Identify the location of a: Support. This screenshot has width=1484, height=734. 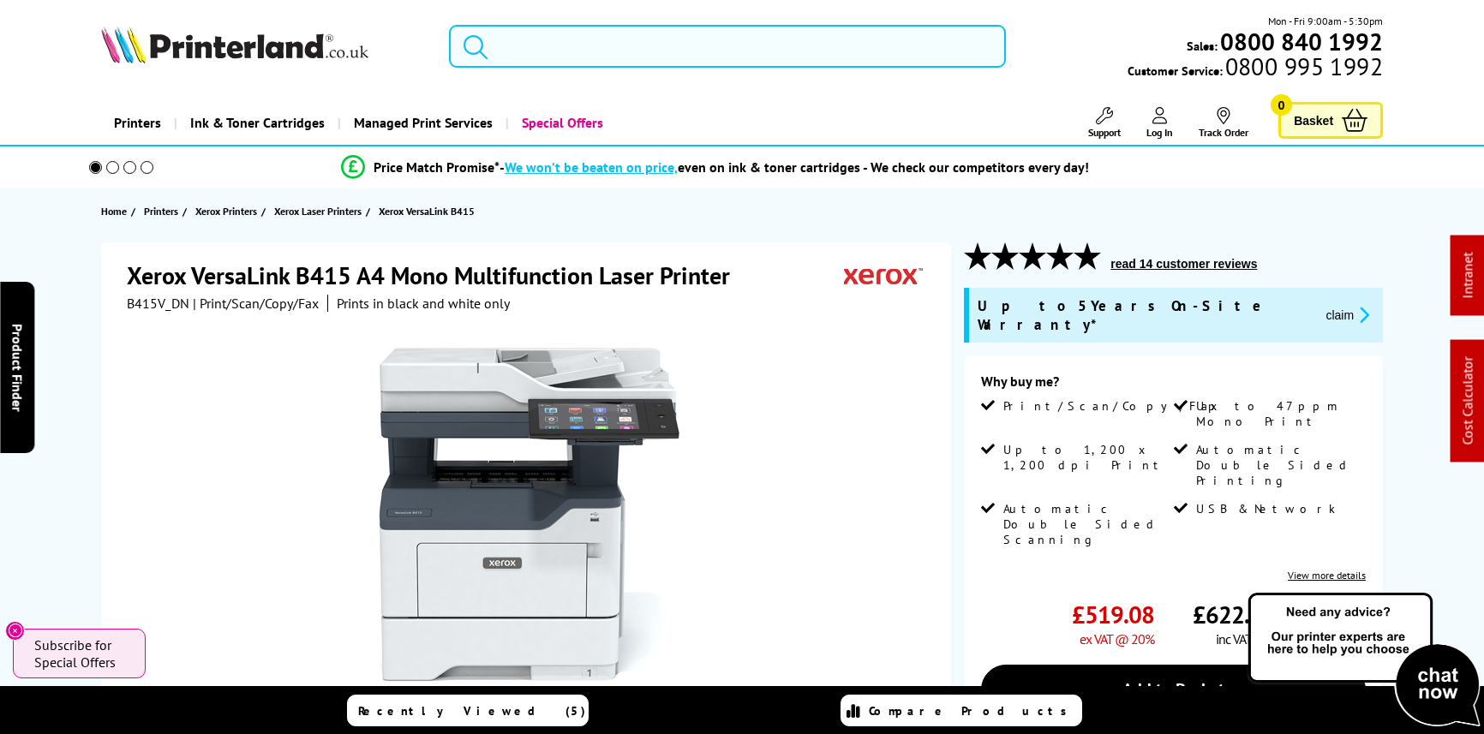
(1104, 123).